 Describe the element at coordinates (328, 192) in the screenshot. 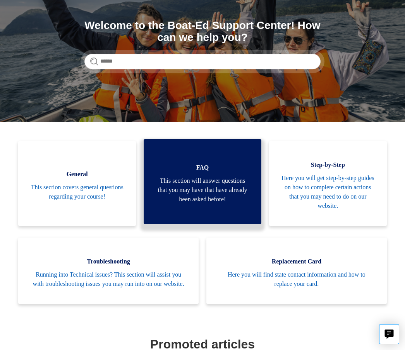

I see `span: Here you will get step-by-step guides on how to complete certain actions that you may need to do ...` at that location.